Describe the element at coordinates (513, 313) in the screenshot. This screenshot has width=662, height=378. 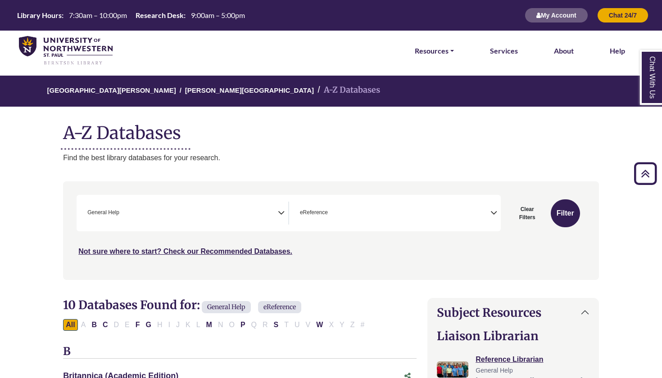
I see `button: Subject Resources` at that location.